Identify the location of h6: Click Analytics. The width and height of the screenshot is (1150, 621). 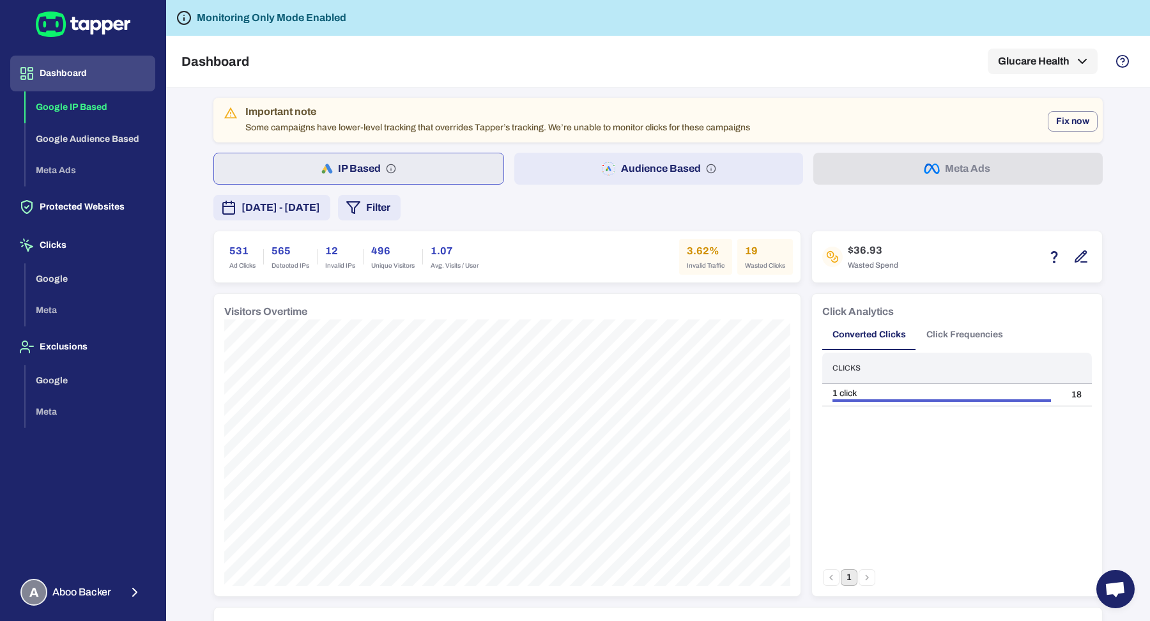
(858, 312).